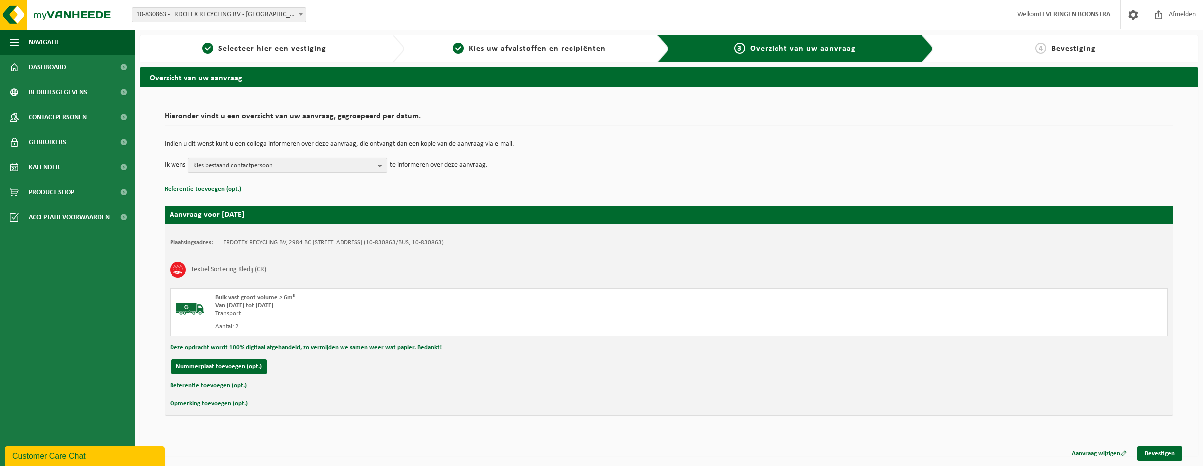 This screenshot has width=1203, height=466. I want to click on p: te informeren over deze aanvraag., so click(439, 165).